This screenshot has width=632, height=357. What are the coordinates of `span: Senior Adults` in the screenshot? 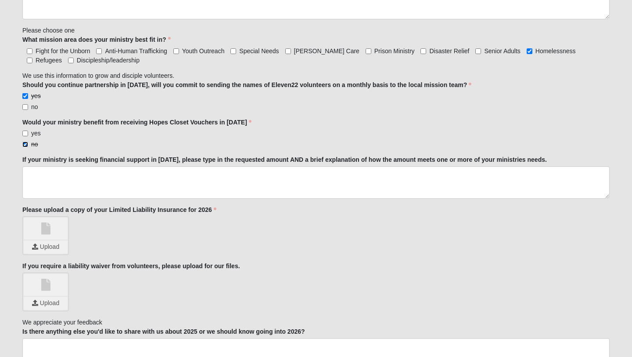 It's located at (502, 51).